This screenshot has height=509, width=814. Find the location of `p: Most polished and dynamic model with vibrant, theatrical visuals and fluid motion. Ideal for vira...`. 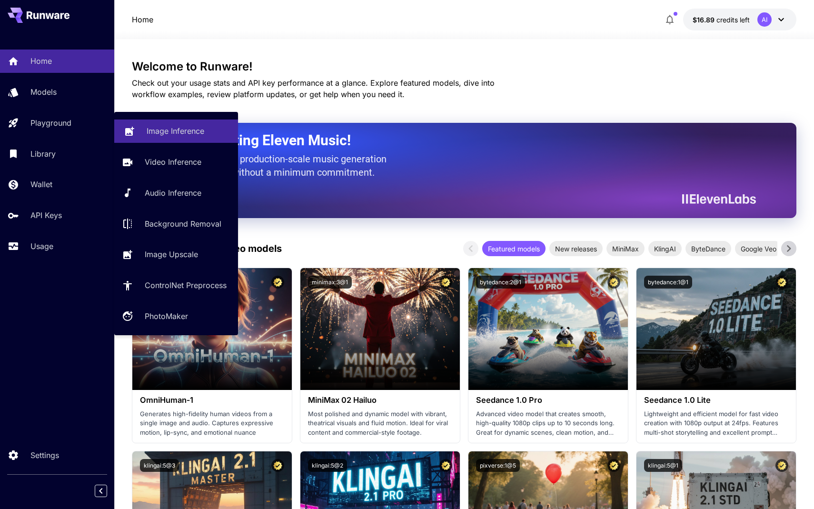

p: Most polished and dynamic model with vibrant, theatrical visuals and fluid motion. Ideal for vira... is located at coordinates (380, 423).